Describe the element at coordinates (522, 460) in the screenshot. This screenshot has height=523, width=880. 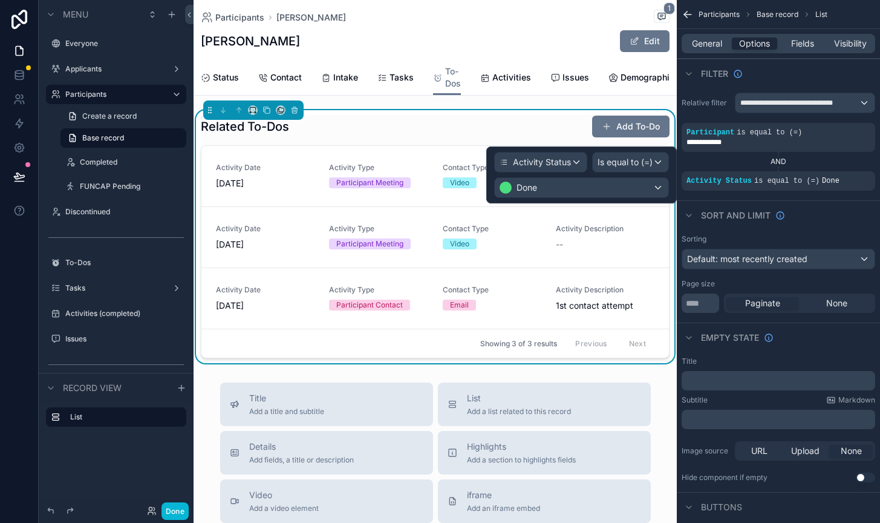
I see `span: Add a section to highlights fields` at that location.